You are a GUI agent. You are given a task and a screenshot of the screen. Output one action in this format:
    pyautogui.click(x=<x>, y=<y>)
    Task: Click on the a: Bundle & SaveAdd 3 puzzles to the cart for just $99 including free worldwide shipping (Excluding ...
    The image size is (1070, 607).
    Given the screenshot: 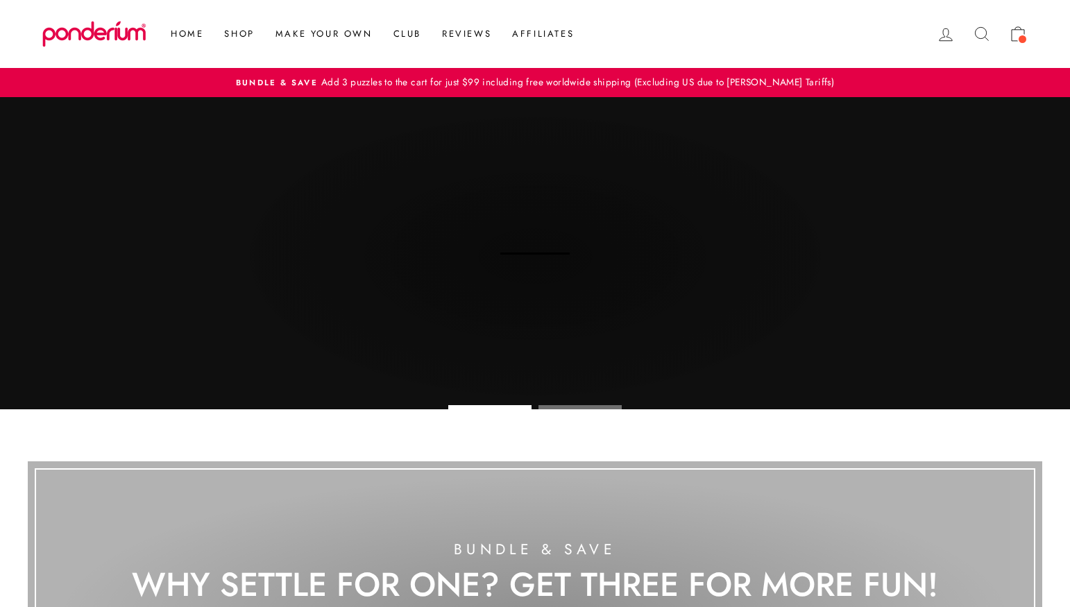 What is the action you would take?
    pyautogui.click(x=535, y=83)
    